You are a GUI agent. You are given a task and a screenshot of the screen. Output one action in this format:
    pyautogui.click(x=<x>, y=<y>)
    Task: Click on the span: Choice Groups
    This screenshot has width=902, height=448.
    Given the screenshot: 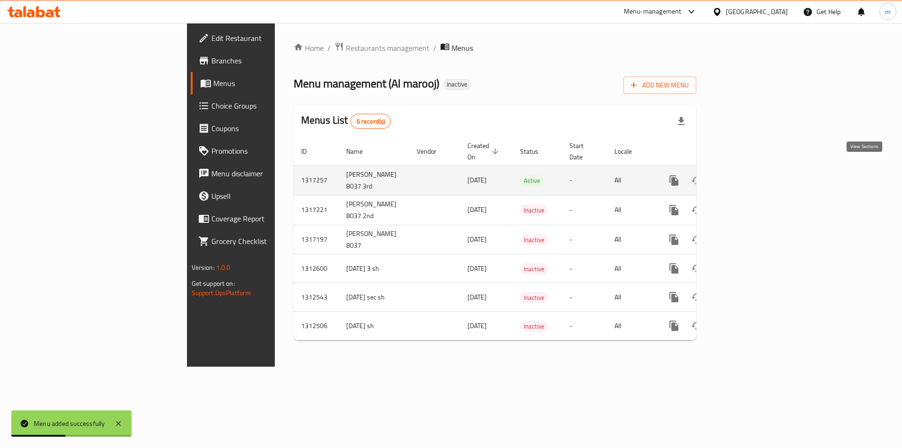 What is the action you would take?
    pyautogui.click(x=271, y=106)
    